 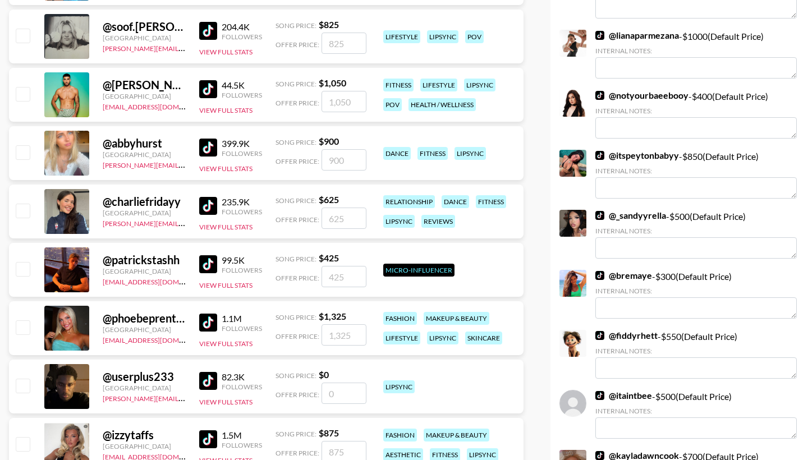 I want to click on a: @notyourbaeebooy, so click(x=642, y=95).